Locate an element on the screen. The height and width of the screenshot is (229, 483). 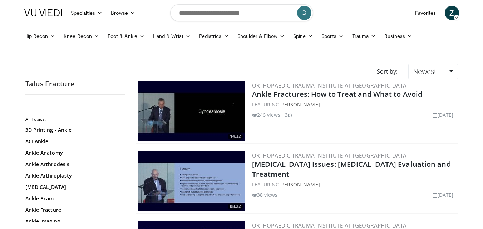
a: Ankle Imaging is located at coordinates (74, 221).